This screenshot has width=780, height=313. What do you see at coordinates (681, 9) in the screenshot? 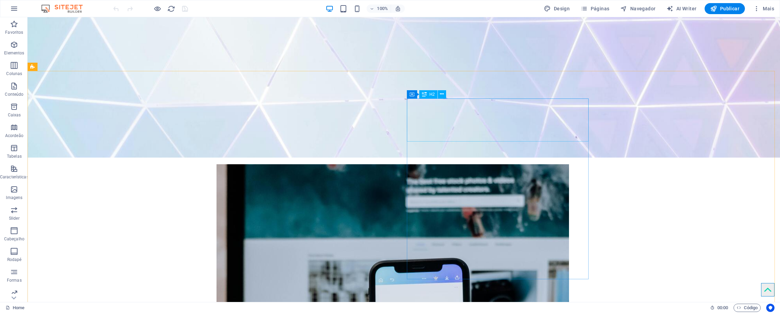
I see `button: AI Writer` at bounding box center [681, 9].